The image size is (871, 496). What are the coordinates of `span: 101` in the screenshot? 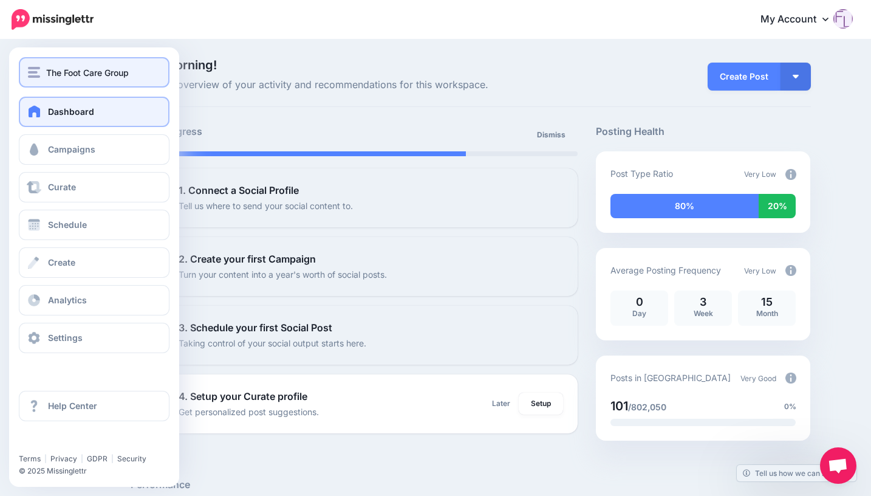 It's located at (619, 406).